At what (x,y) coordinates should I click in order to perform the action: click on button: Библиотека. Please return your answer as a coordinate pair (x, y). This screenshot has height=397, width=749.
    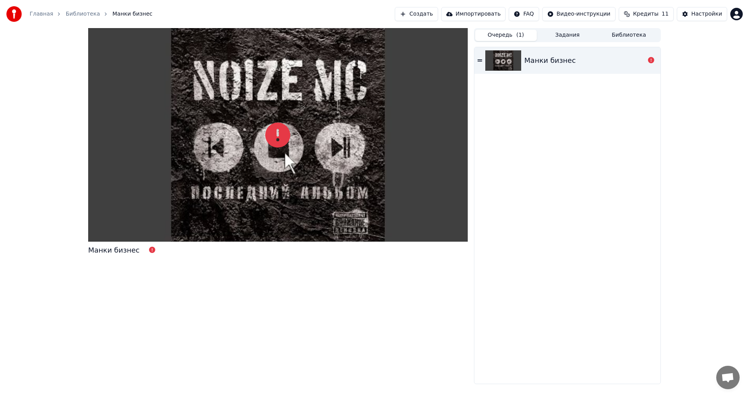
    Looking at the image, I should click on (629, 35).